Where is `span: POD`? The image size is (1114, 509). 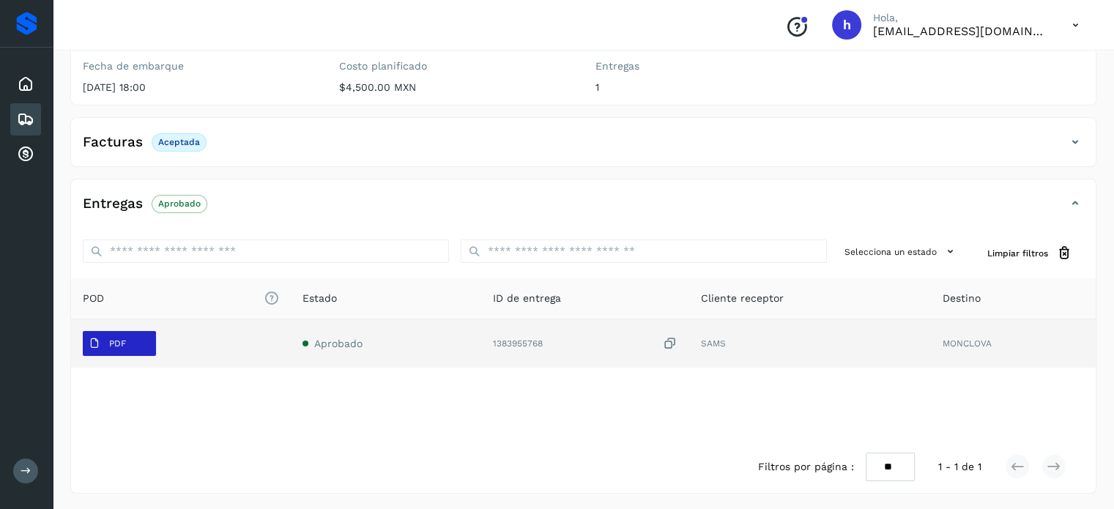 span: POD is located at coordinates (181, 298).